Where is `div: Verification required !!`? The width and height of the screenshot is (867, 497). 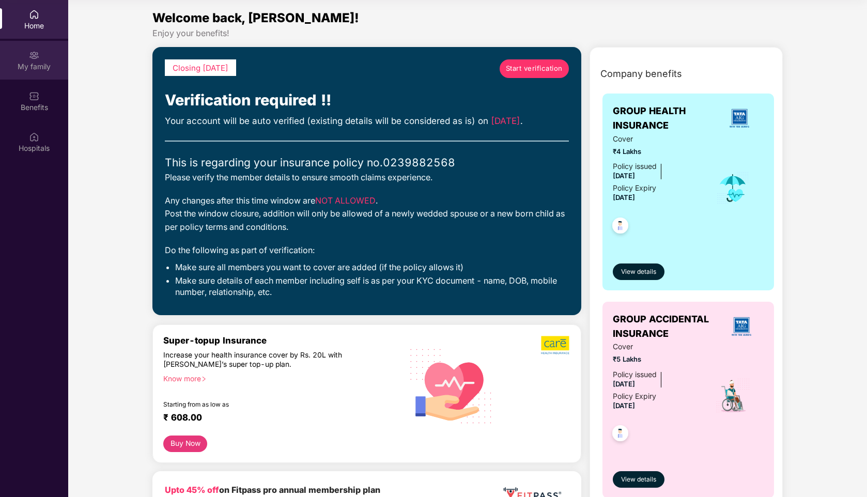
div: Verification required !! is located at coordinates (367, 100).